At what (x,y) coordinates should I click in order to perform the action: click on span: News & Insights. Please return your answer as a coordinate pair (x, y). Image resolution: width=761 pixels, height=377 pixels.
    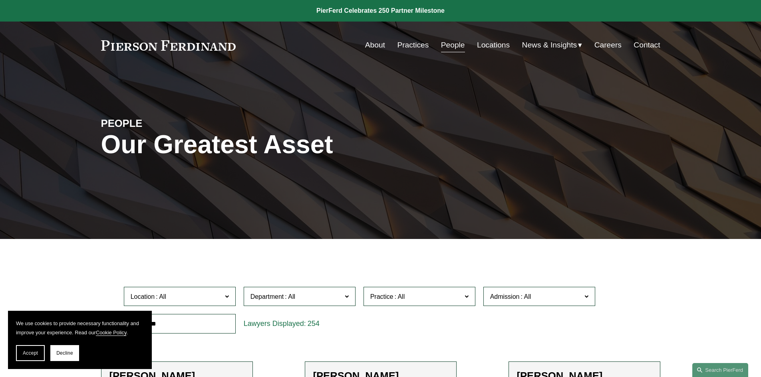
    Looking at the image, I should click on (549, 45).